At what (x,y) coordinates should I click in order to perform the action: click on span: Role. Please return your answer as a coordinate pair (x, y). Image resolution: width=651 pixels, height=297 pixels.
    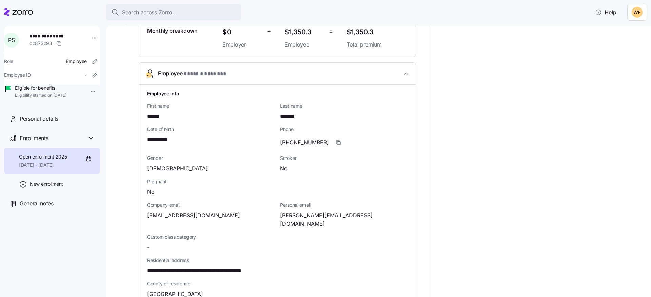
    Looking at the image, I should click on (8, 61).